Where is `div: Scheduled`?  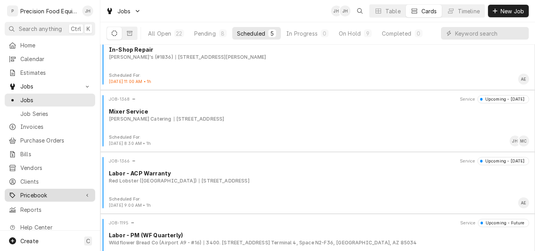 div: Scheduled is located at coordinates (251, 33).